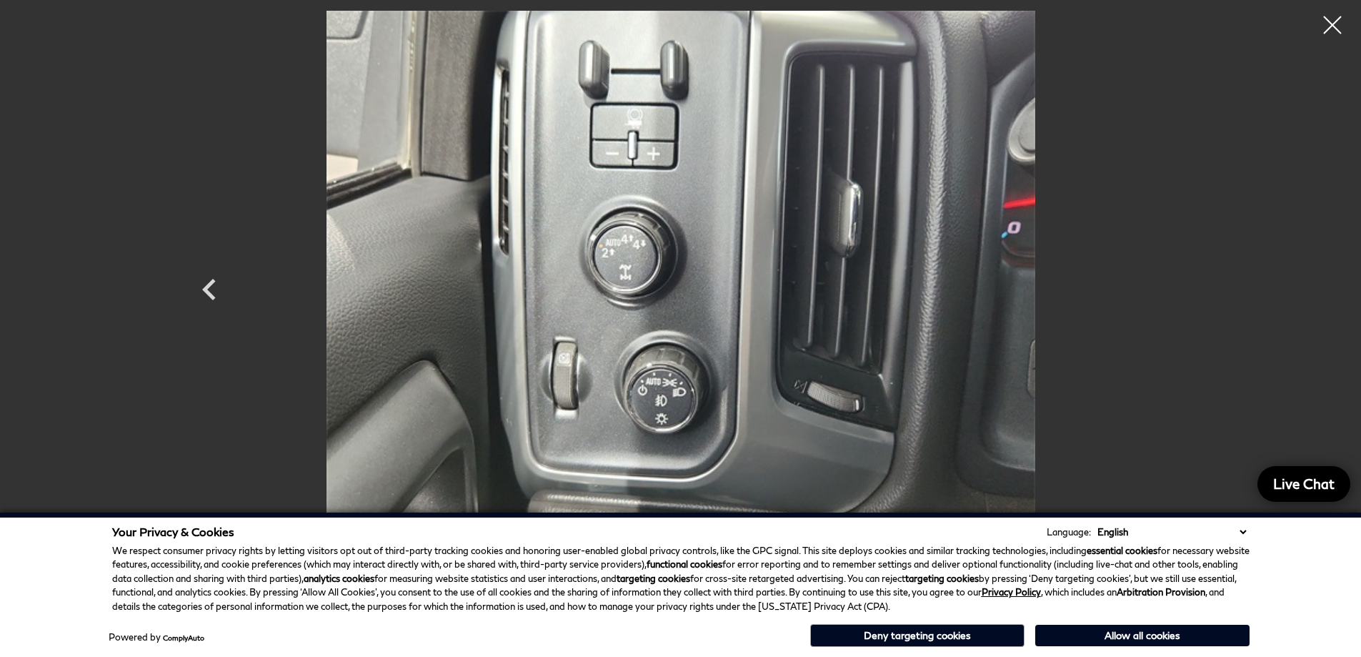 This screenshot has width=1361, height=657. Describe the element at coordinates (156, 637) in the screenshot. I see `div: Powered by` at that location.